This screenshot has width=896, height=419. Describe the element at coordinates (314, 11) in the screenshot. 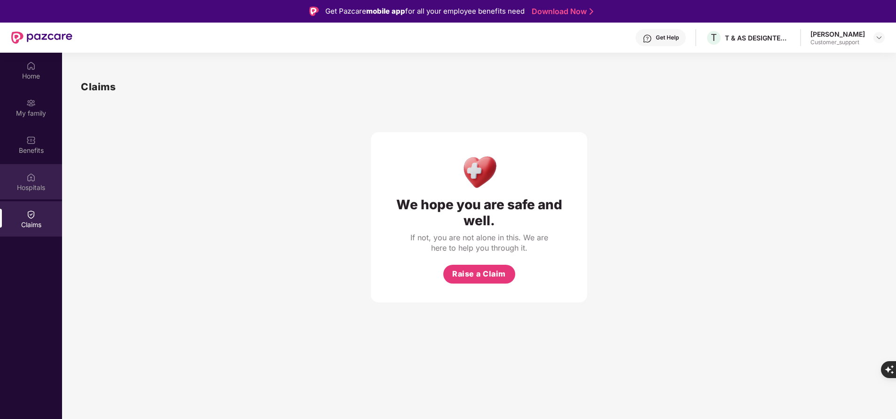

I see `img: Logo` at that location.